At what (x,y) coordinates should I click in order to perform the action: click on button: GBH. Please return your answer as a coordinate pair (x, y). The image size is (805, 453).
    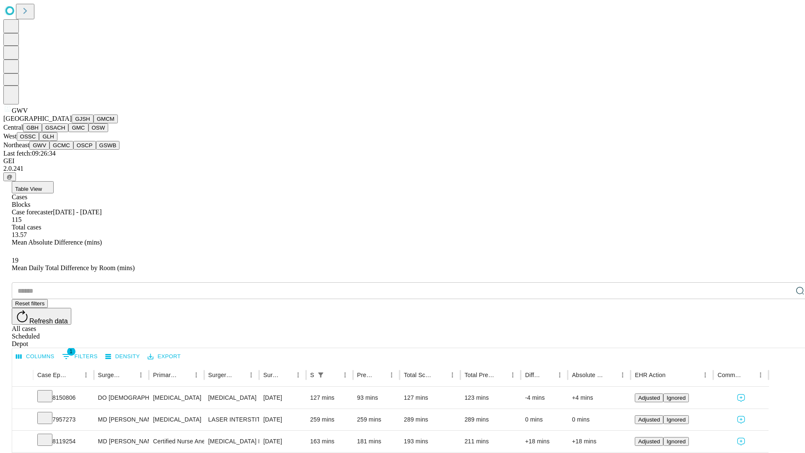
    Looking at the image, I should click on (32, 127).